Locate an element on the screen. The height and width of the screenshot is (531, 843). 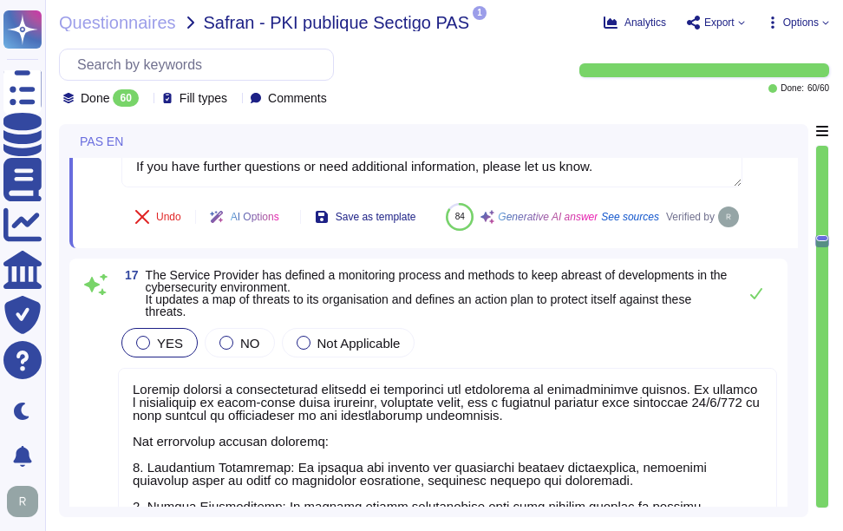
span: Generative AI answer is located at coordinates (547, 217).